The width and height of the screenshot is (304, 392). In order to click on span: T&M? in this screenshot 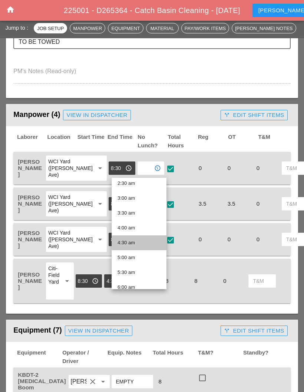, I will do `click(220, 356)`.